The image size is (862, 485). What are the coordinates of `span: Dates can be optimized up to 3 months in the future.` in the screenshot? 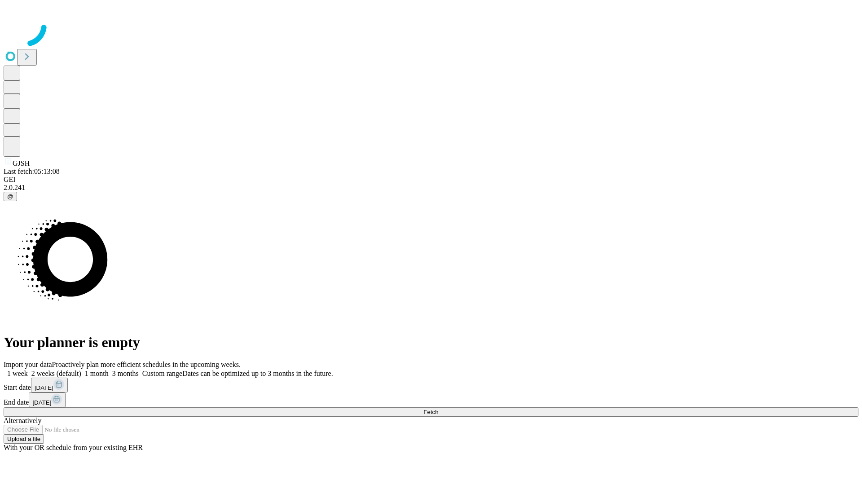 It's located at (257, 373).